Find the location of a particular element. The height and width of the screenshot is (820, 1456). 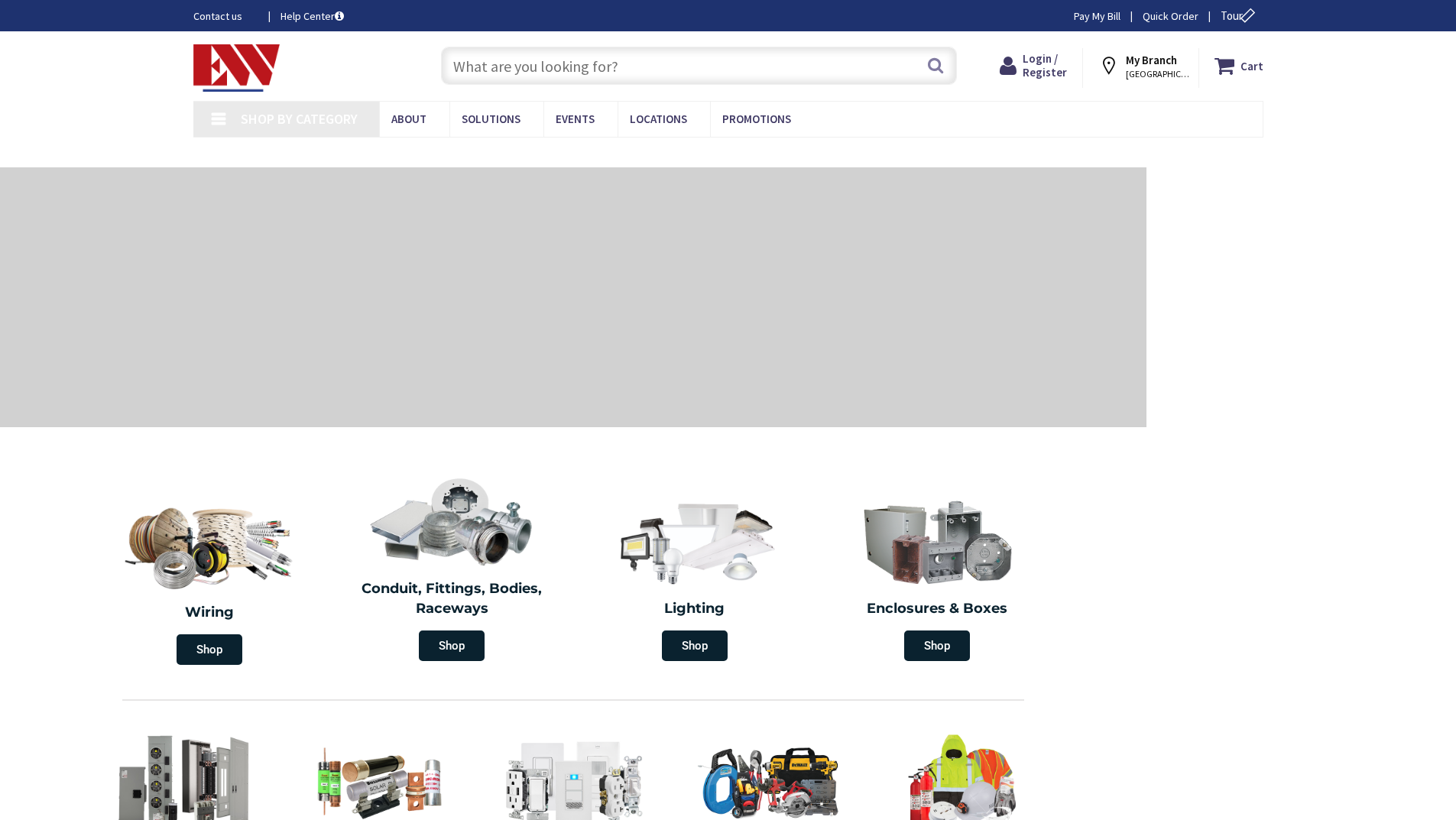

strong: Cart is located at coordinates (1252, 66).